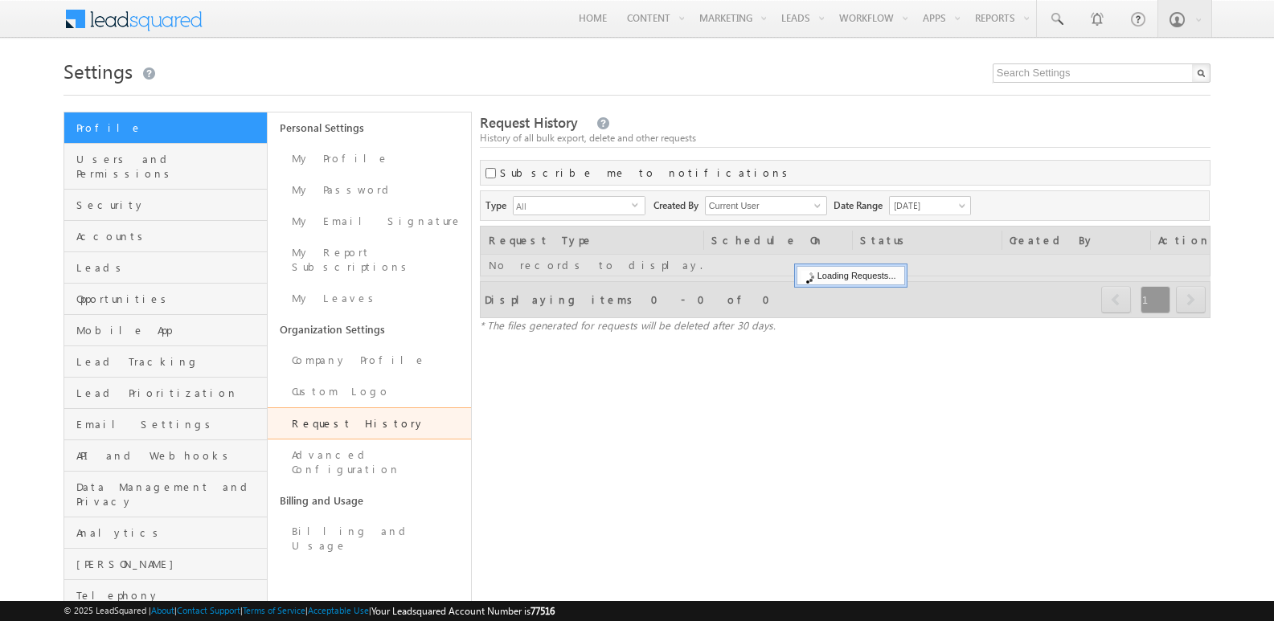 This screenshot has width=1274, height=621. What do you see at coordinates (166, 268) in the screenshot?
I see `a: Leads` at bounding box center [166, 268].